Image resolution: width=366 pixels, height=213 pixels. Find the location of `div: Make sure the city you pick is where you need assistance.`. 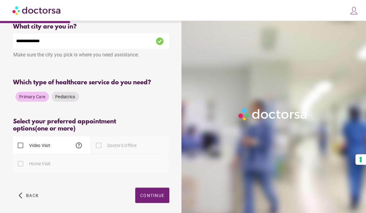

div: Make sure the city you pick is where you need assistance. is located at coordinates (91, 56).